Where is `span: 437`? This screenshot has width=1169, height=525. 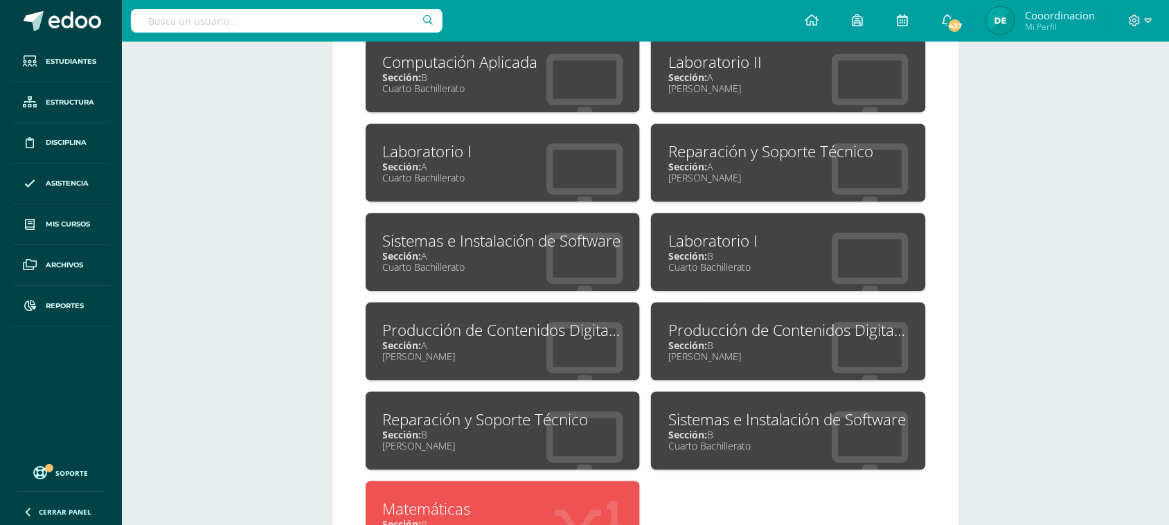 span: 437 is located at coordinates (955, 26).